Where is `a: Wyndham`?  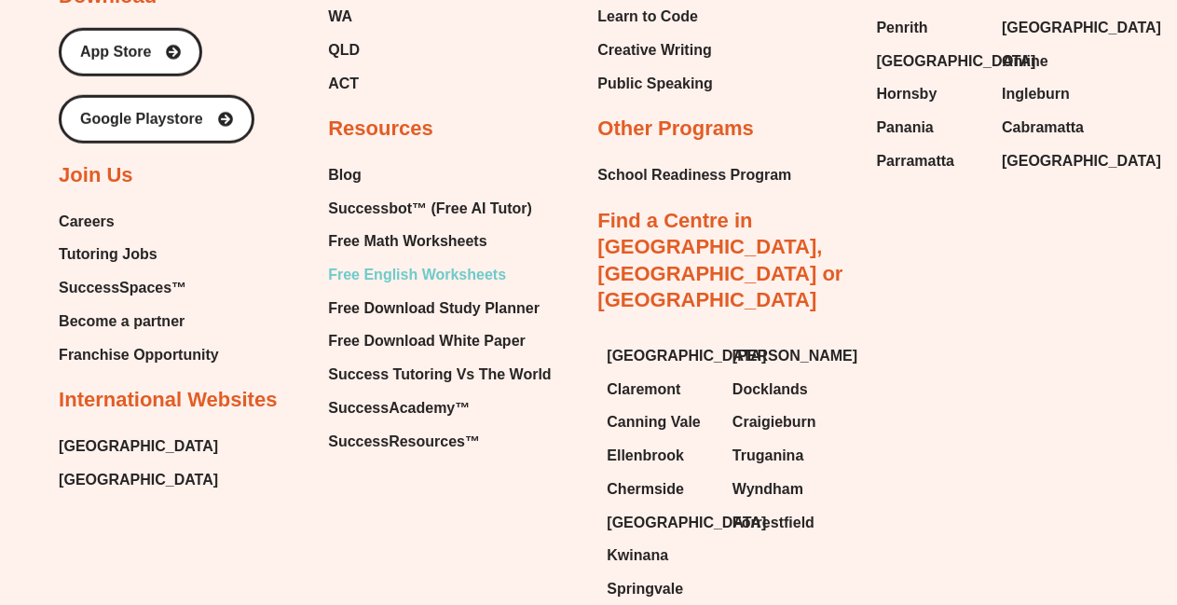 a: Wyndham is located at coordinates (786, 489).